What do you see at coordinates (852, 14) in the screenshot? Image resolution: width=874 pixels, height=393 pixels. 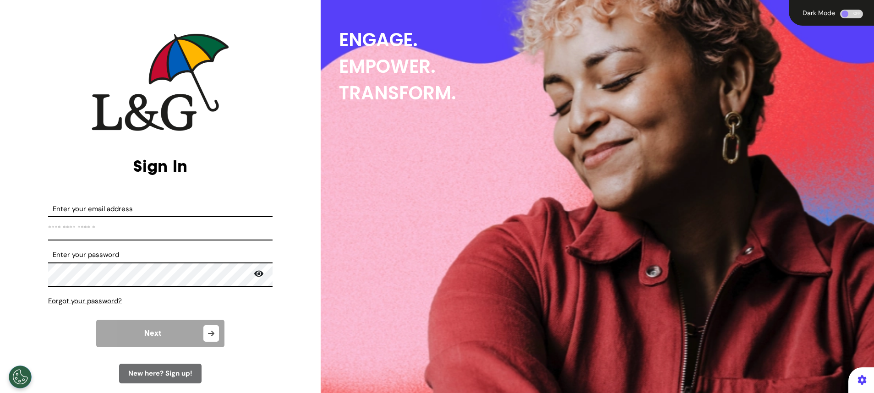 I see `div: OFF` at bounding box center [852, 14].